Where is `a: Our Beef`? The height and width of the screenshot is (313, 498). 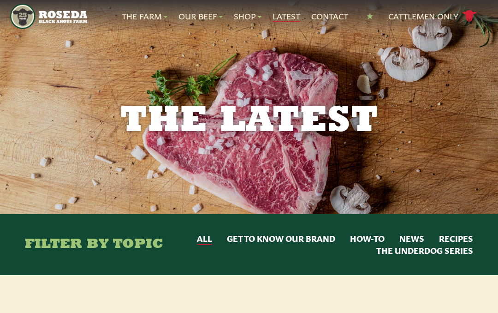 a: Our Beef is located at coordinates (201, 16).